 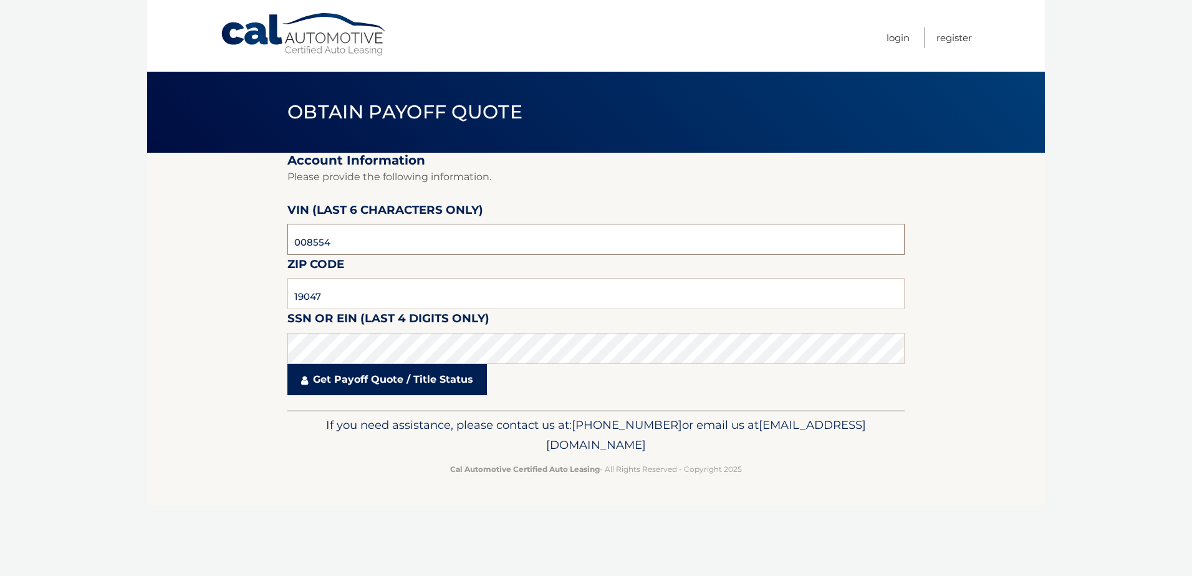 What do you see at coordinates (954, 37) in the screenshot?
I see `a: Register` at bounding box center [954, 37].